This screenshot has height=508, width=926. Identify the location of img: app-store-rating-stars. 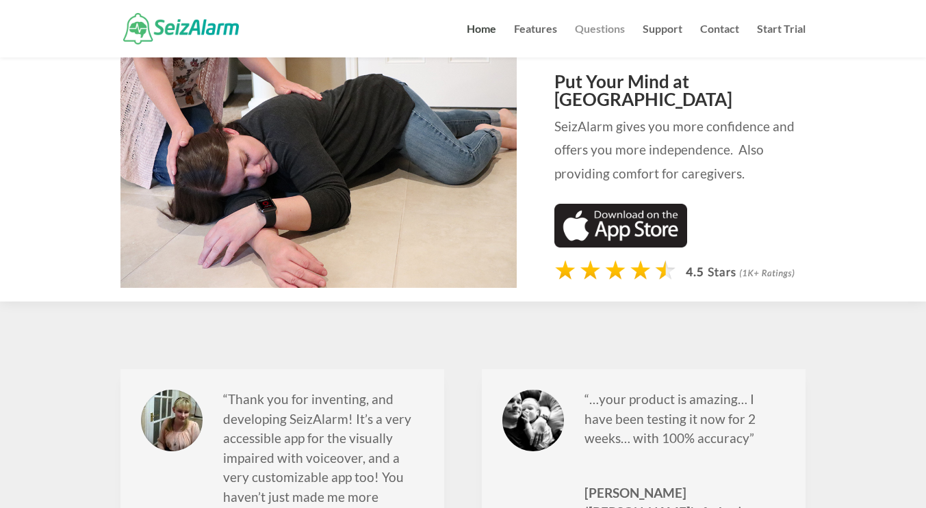
(679, 272).